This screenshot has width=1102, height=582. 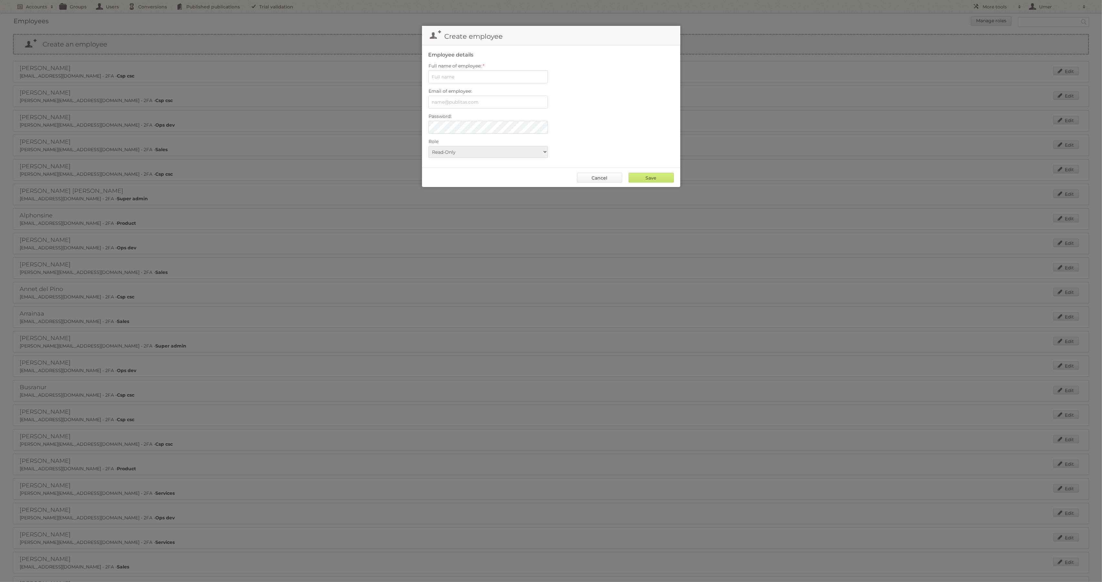 What do you see at coordinates (488, 102) in the screenshot?
I see `input: name@publitas.com` at bounding box center [488, 102].